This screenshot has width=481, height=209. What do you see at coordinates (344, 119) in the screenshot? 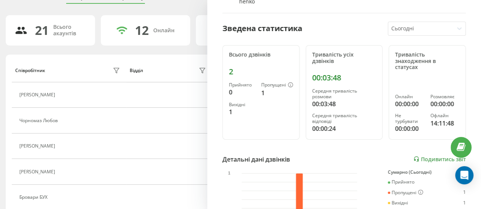
I see `div: Середня тривалість відповіді` at bounding box center [344, 119].